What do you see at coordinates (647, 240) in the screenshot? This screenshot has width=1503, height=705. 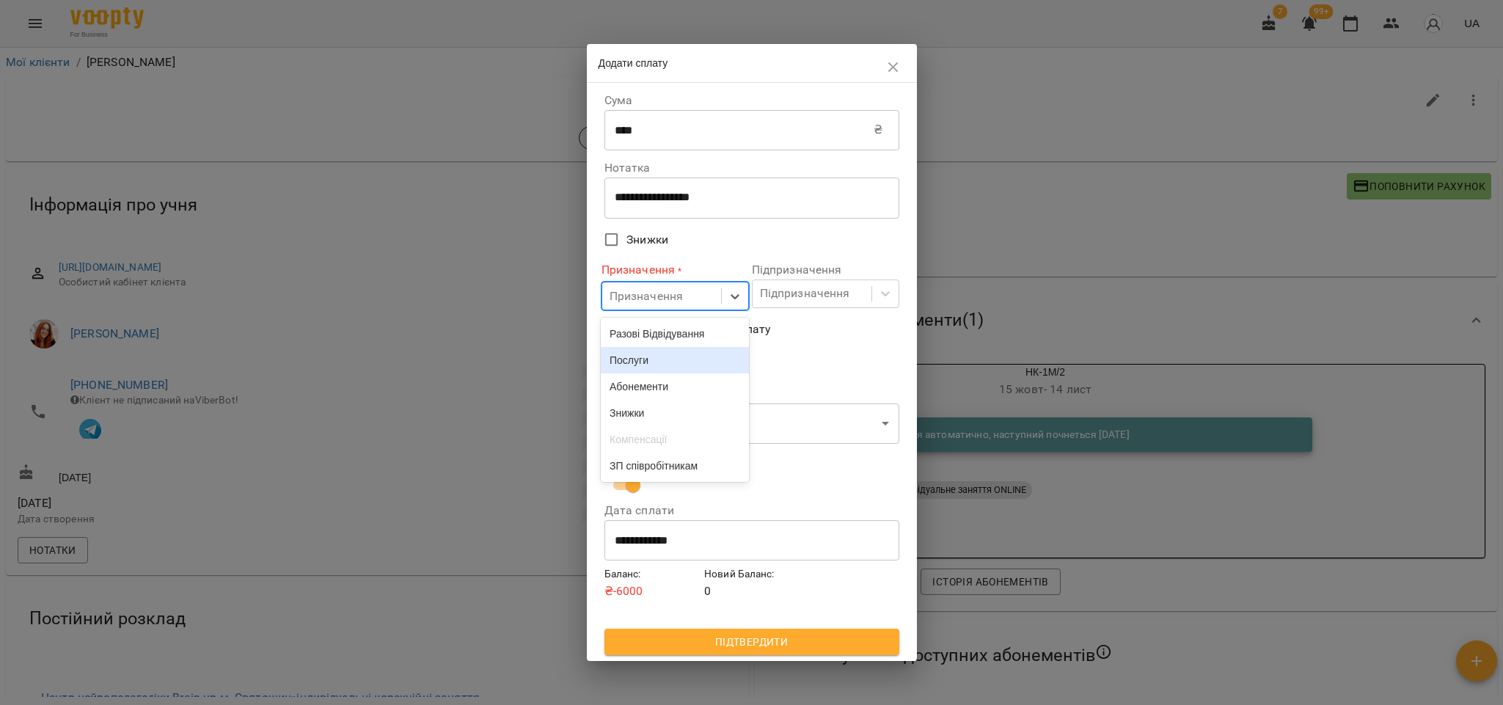 I see `span: Знижки` at bounding box center [647, 240].